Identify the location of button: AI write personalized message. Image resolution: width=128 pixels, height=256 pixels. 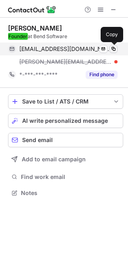
(66, 121).